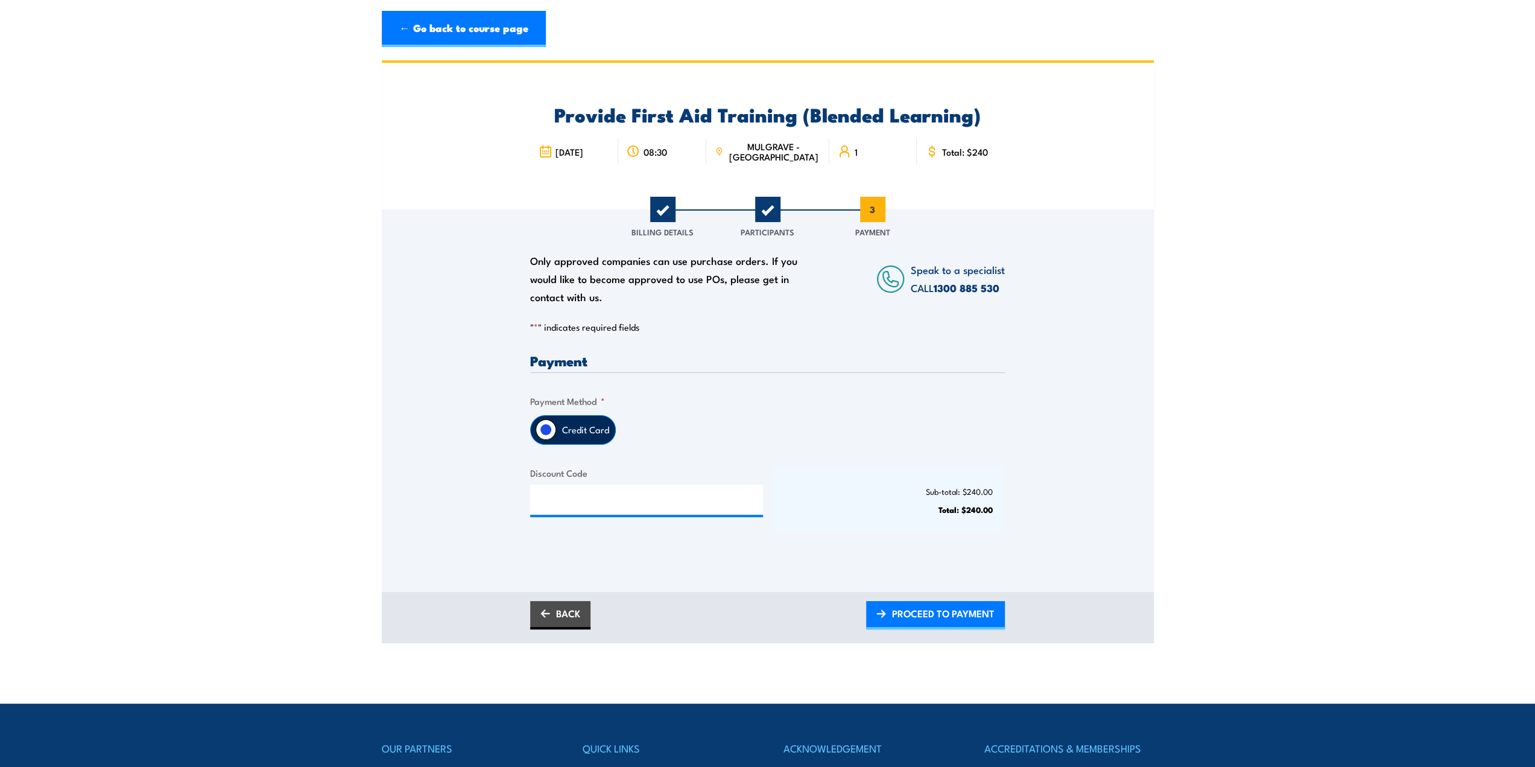 The image size is (1535, 767). What do you see at coordinates (936, 615) in the screenshot?
I see `a: PROCEED TO PAYMENT` at bounding box center [936, 615].